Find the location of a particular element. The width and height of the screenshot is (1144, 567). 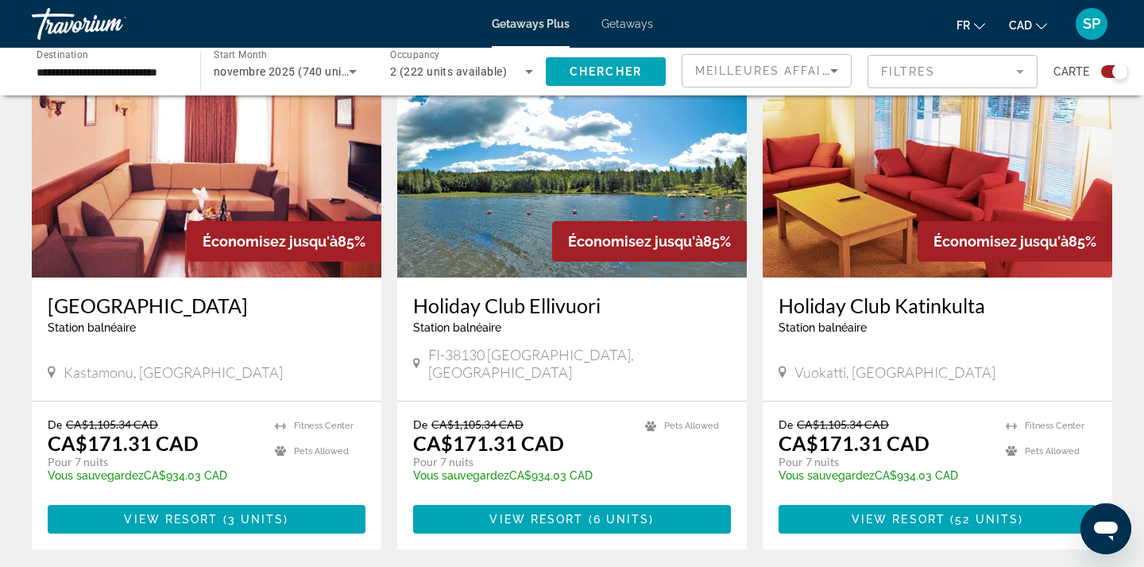

img: 2247I01L.jpg is located at coordinates (938, 150).